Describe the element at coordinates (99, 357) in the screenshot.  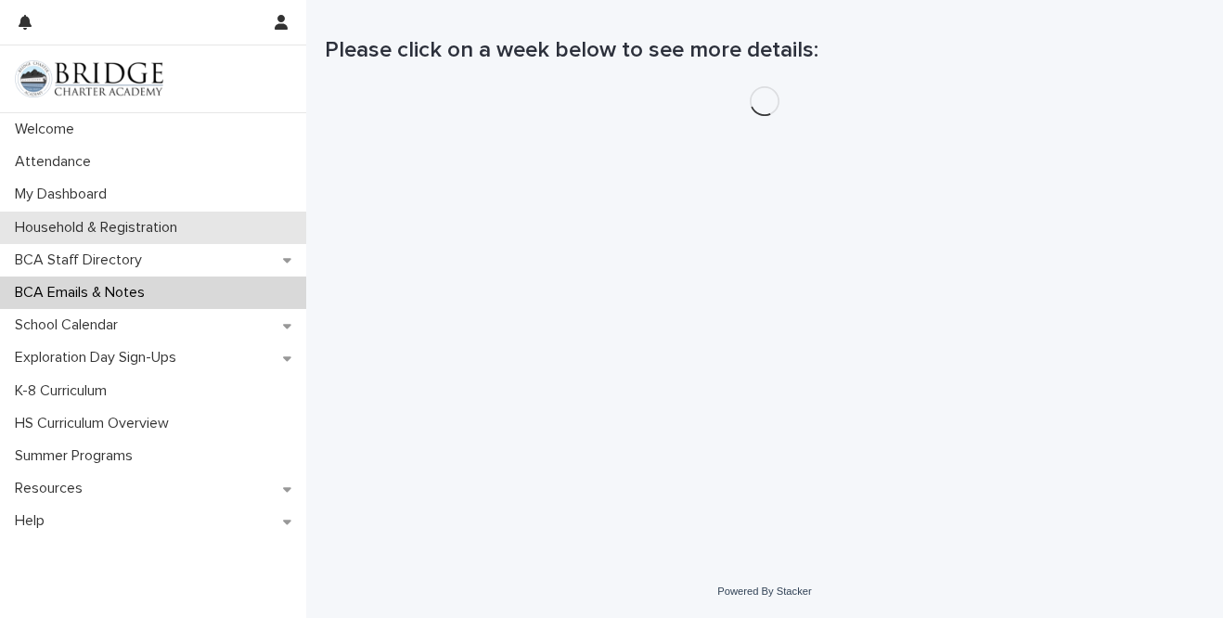
I see `p: Exploration Day Sign-Ups` at that location.